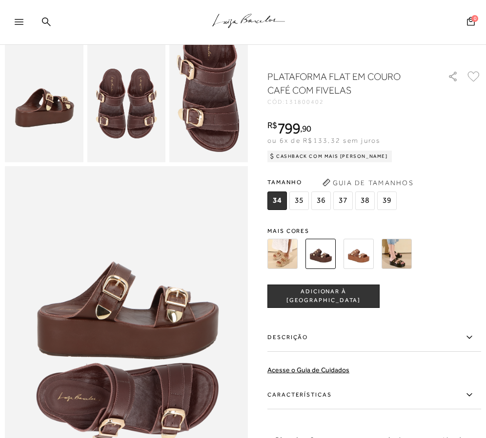  What do you see at coordinates (306, 128) in the screenshot?
I see `span: 90` at bounding box center [306, 128].